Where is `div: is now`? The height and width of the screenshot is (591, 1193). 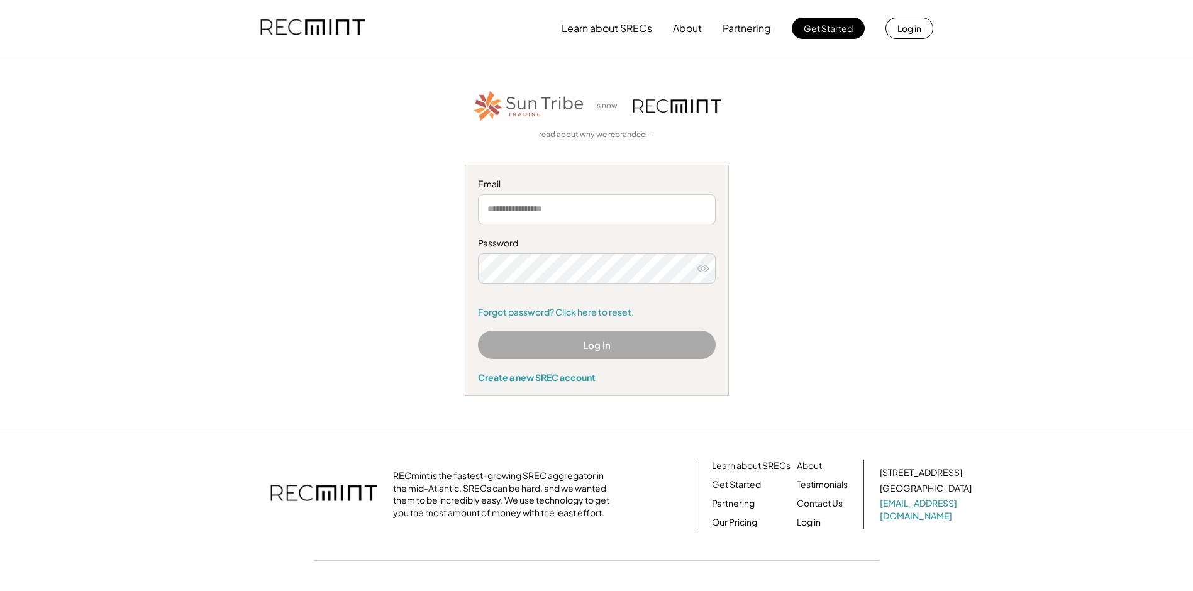 div: is now is located at coordinates (610, 106).